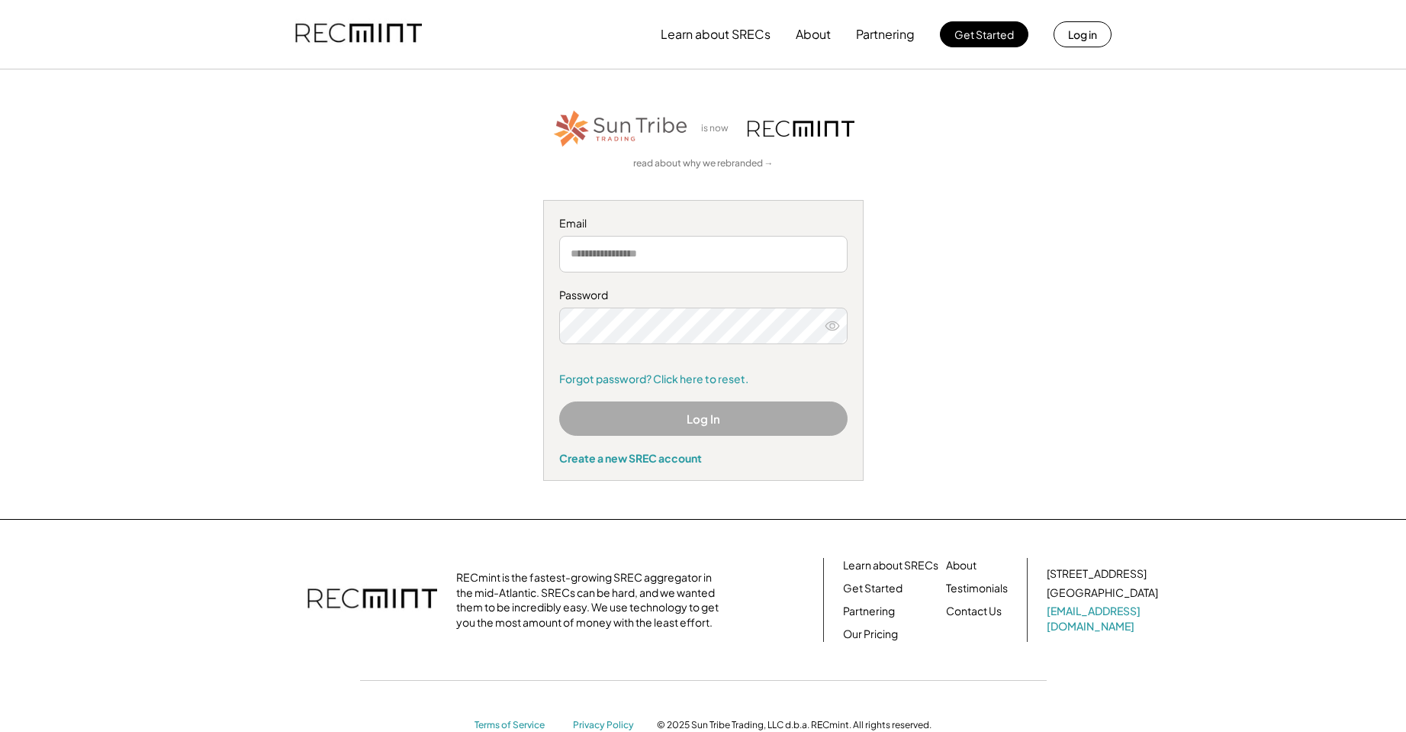 The image size is (1406, 732). Describe the element at coordinates (704, 163) in the screenshot. I see `a: read about why we rebranded →` at that location.